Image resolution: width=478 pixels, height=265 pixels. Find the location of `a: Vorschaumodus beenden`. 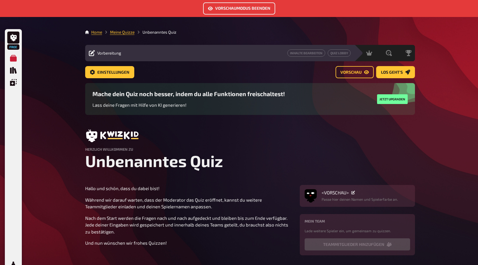

a: Vorschaumodus beenden is located at coordinates (239, 9).